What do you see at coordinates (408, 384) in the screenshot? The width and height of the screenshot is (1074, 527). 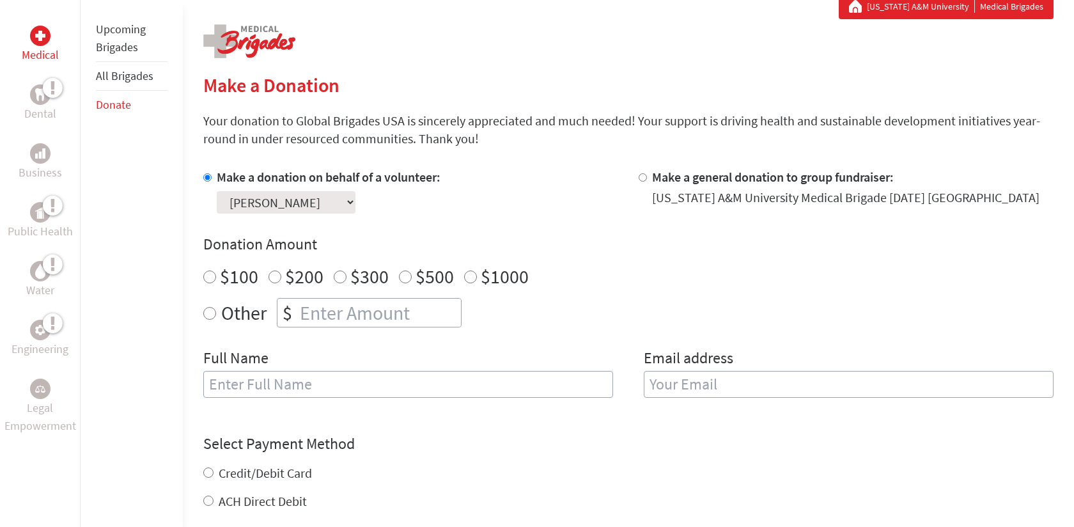 I see `input: Enter Full Name` at bounding box center [408, 384].